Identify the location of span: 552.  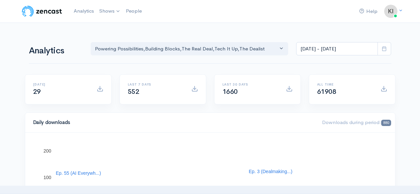
(134, 92).